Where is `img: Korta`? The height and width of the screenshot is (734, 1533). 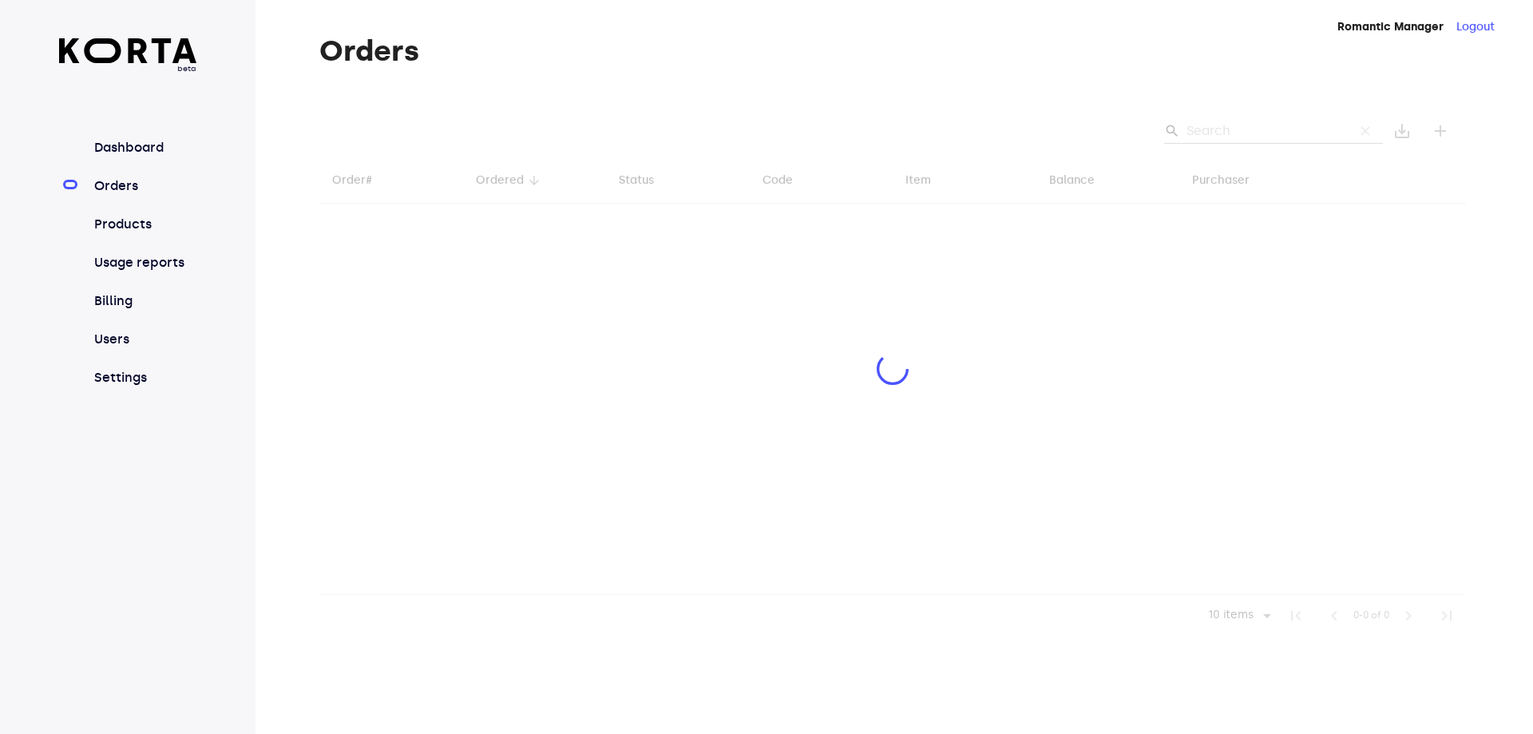
img: Korta is located at coordinates (128, 50).